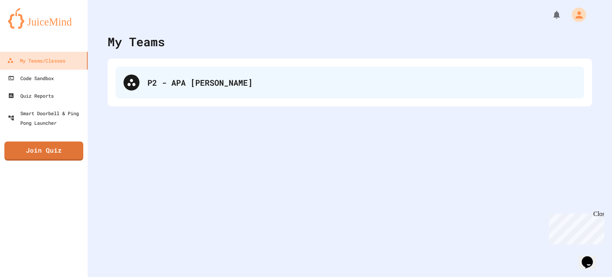 The width and height of the screenshot is (612, 277). What do you see at coordinates (46, 118) in the screenshot?
I see `div: Smart Doorbell & Ping Pong Launcher` at bounding box center [46, 118].